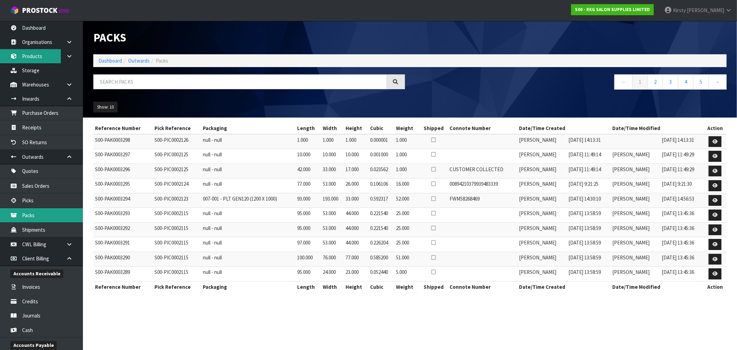  Describe the element at coordinates (249, 37) in the screenshot. I see `h1: Packs` at that location.